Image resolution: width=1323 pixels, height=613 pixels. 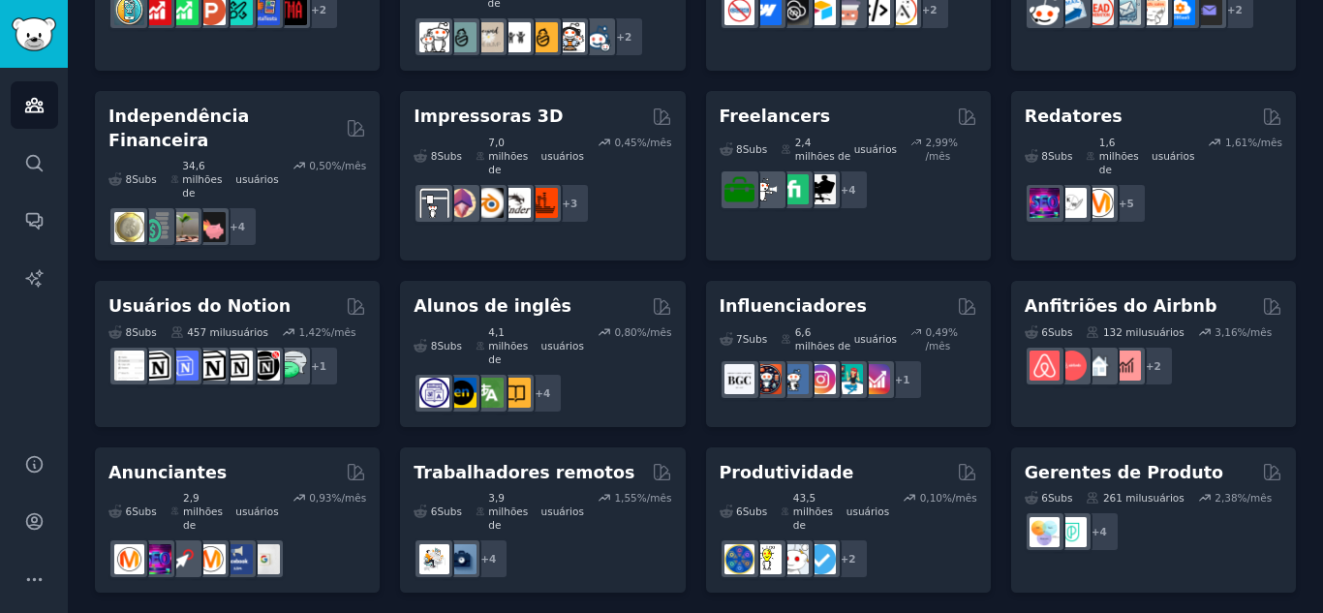 I want to click on font: Alunos de inglês, so click(x=492, y=306).